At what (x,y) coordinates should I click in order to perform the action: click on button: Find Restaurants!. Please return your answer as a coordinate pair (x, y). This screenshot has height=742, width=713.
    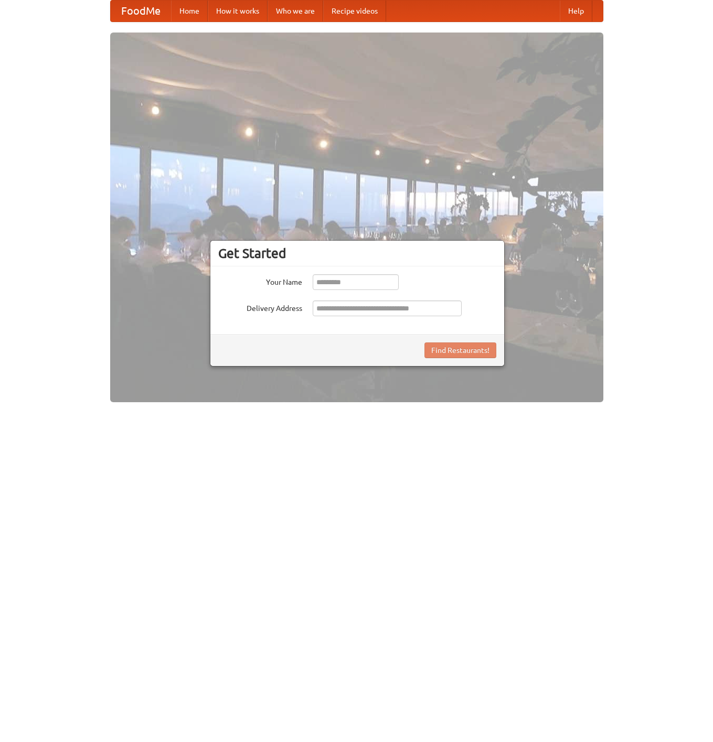
    Looking at the image, I should click on (460, 350).